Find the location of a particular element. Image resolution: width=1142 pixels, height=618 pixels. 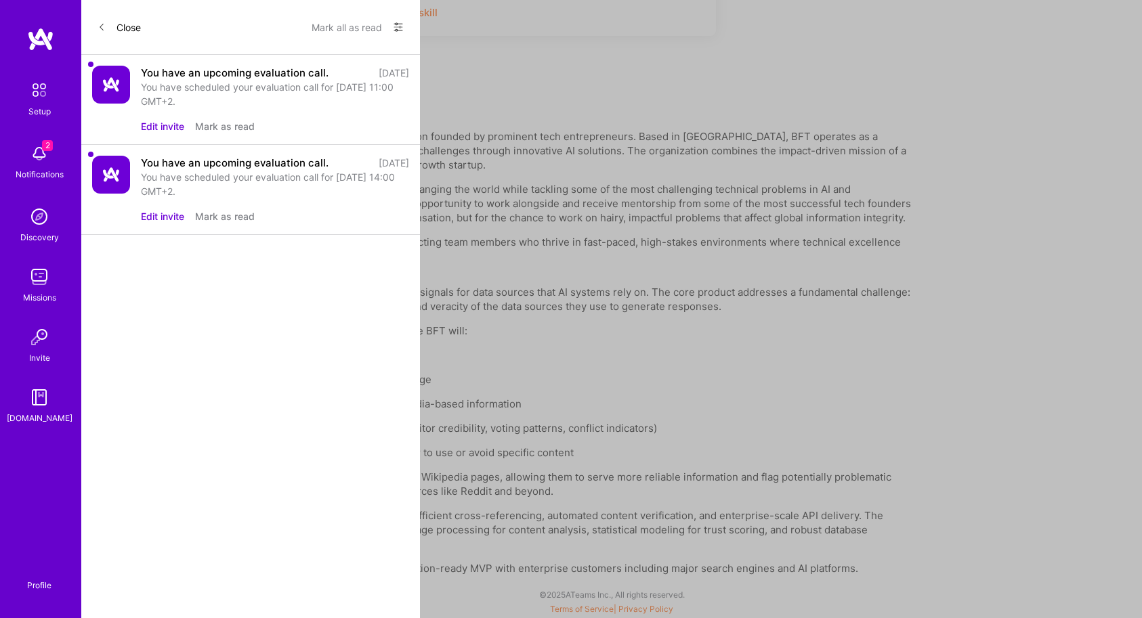

div: Setup is located at coordinates (39, 111).